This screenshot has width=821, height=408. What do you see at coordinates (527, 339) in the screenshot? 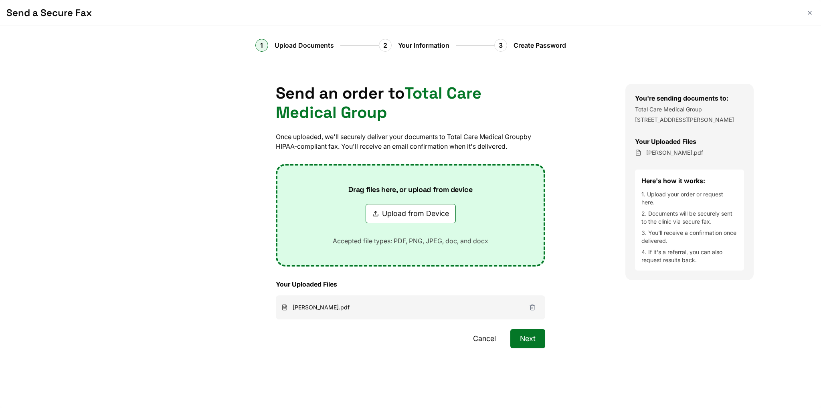
I see `button: Next` at bounding box center [527, 339].